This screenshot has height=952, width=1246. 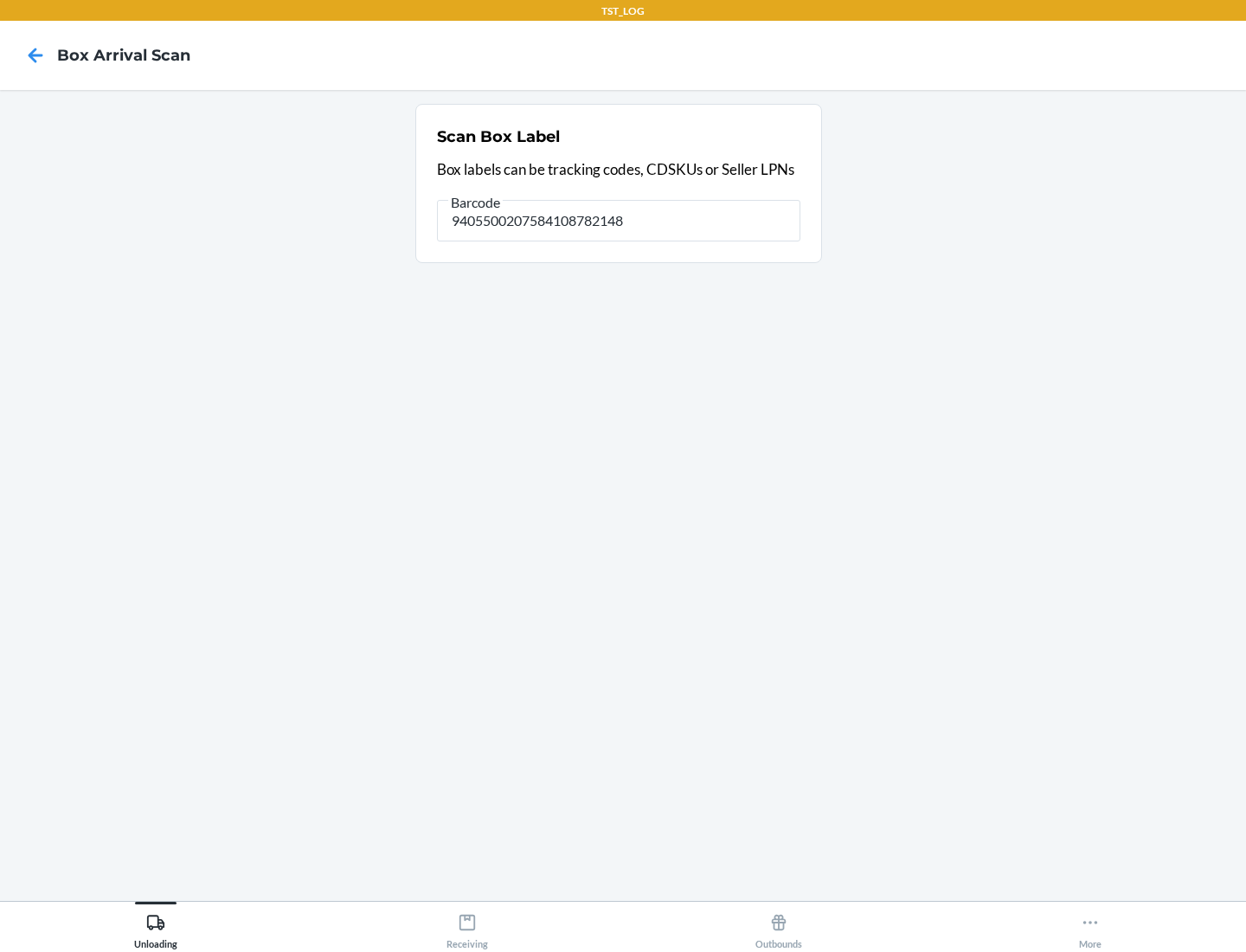 I want to click on div: Unloading, so click(x=156, y=928).